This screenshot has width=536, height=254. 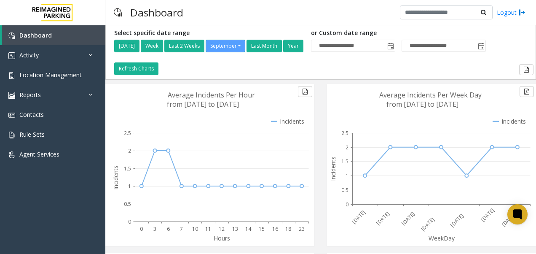 I want to click on text: 3, so click(x=155, y=228).